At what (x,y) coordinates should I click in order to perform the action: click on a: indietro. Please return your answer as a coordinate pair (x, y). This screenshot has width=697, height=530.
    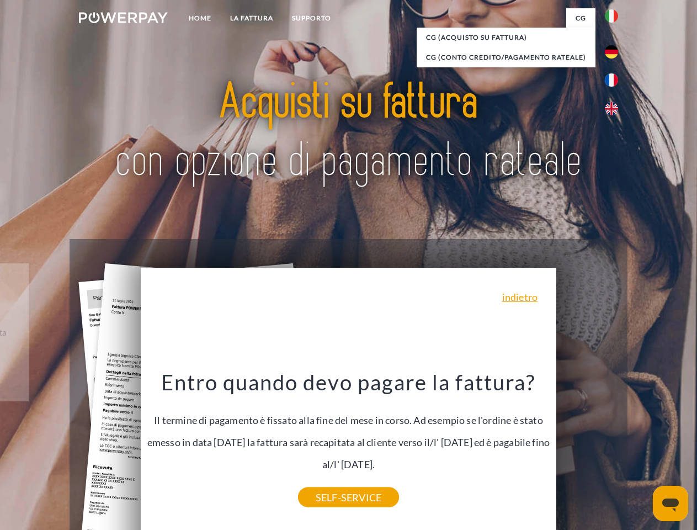
    Looking at the image, I should click on (520, 297).